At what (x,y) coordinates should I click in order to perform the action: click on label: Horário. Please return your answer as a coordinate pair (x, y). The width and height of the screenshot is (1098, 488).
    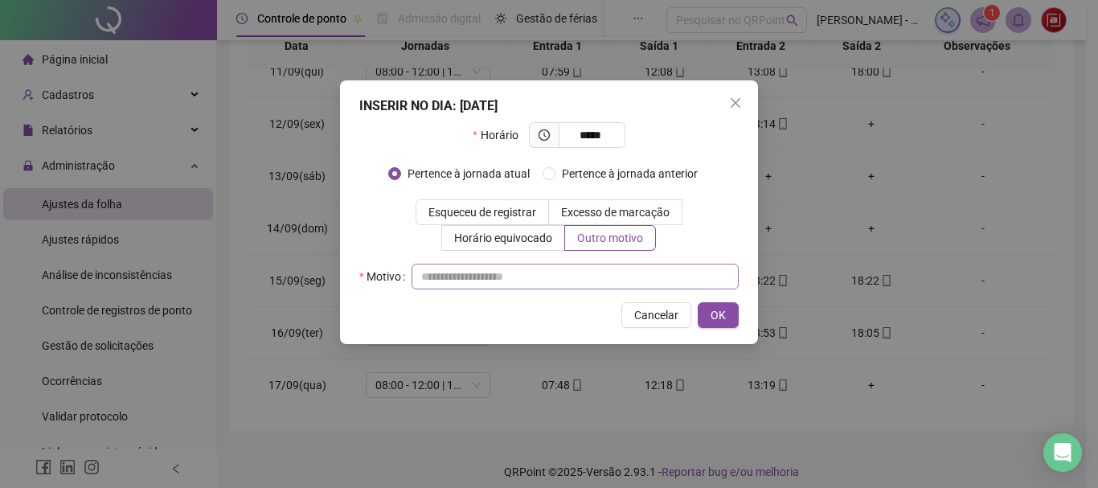
    Looking at the image, I should click on (500, 135).